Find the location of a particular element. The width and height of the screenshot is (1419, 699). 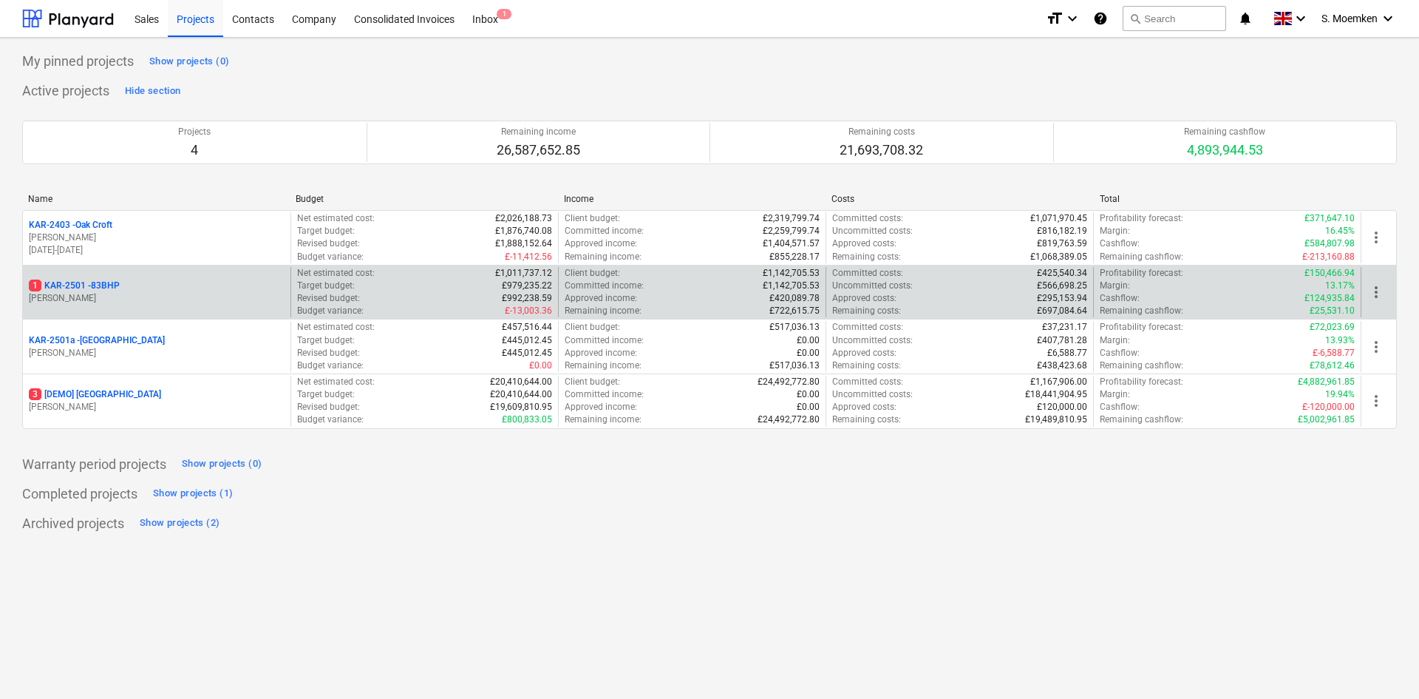

p: Active projects is located at coordinates (66, 91).